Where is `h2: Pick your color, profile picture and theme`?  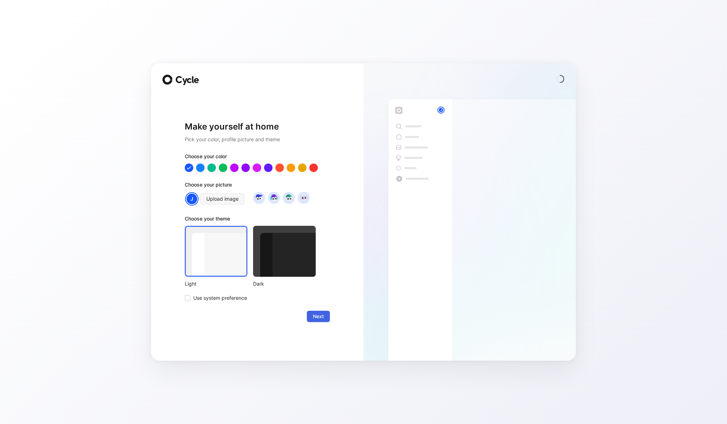 h2: Pick your color, profile picture and theme is located at coordinates (257, 139).